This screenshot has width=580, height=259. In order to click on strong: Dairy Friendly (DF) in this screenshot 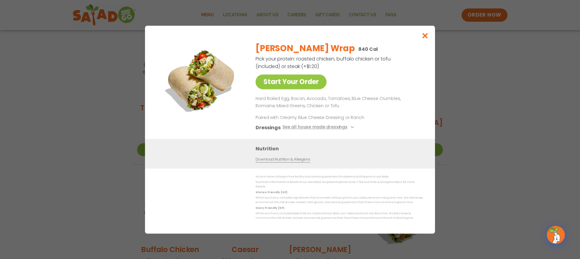, I will do `click(270, 208)`.